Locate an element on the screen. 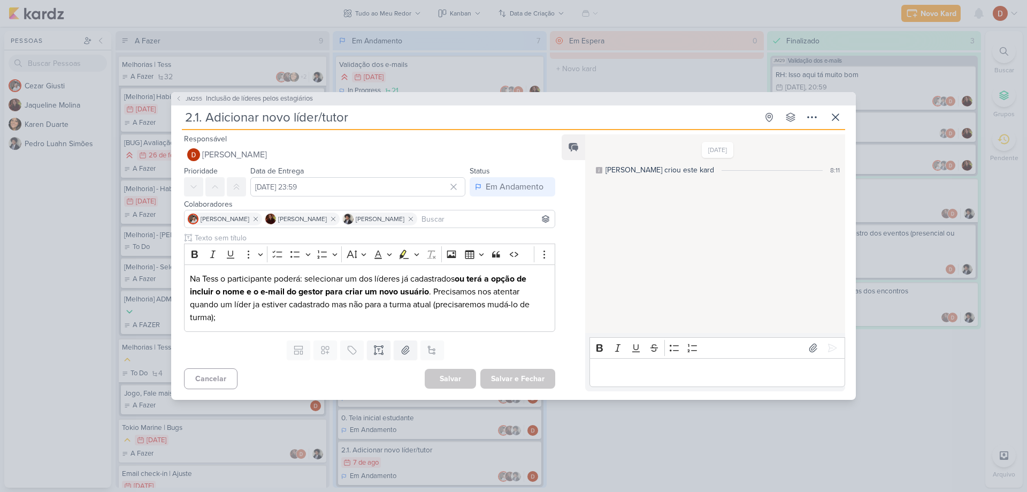 This screenshot has height=492, width=1027. div: 8:11 is located at coordinates (835, 170).